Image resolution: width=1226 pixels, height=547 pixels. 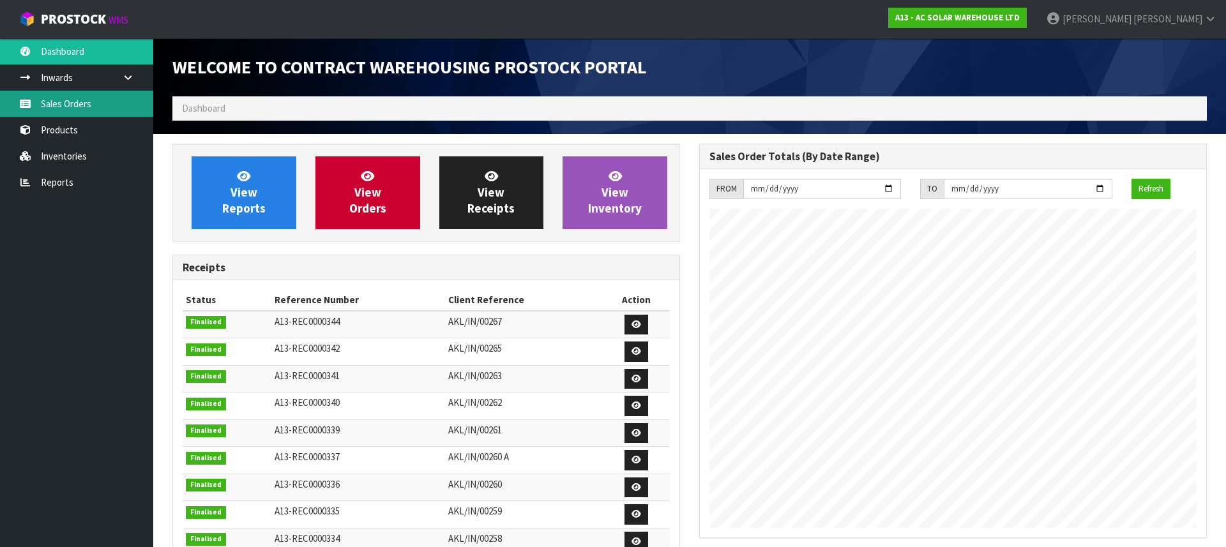 I want to click on span: AKL/IN/00258, so click(x=475, y=538).